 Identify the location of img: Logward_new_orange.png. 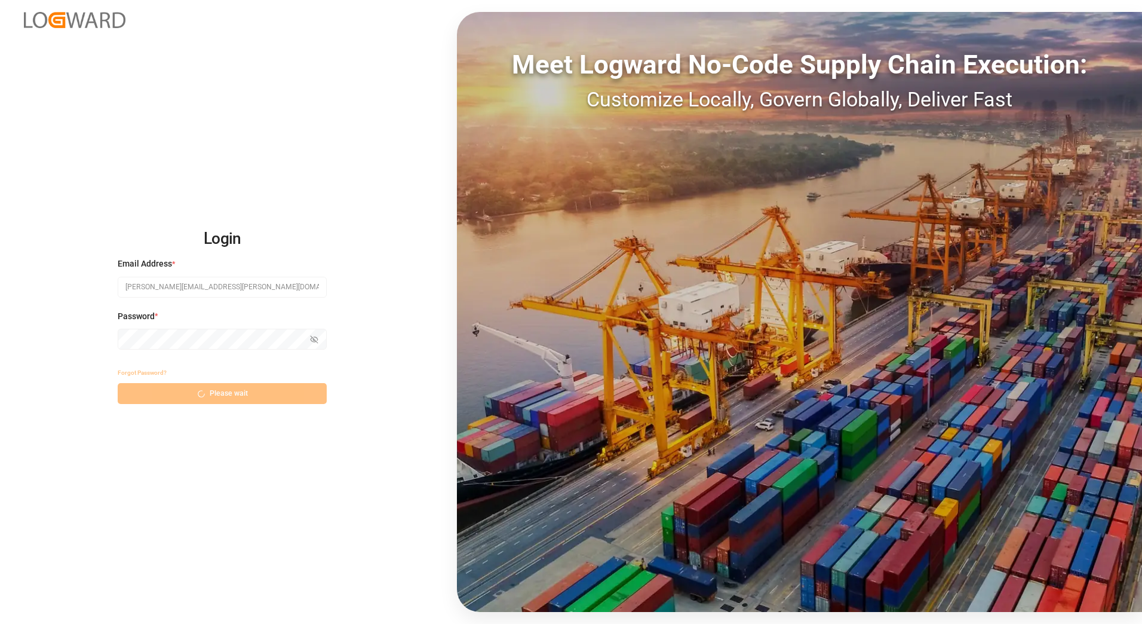
(75, 20).